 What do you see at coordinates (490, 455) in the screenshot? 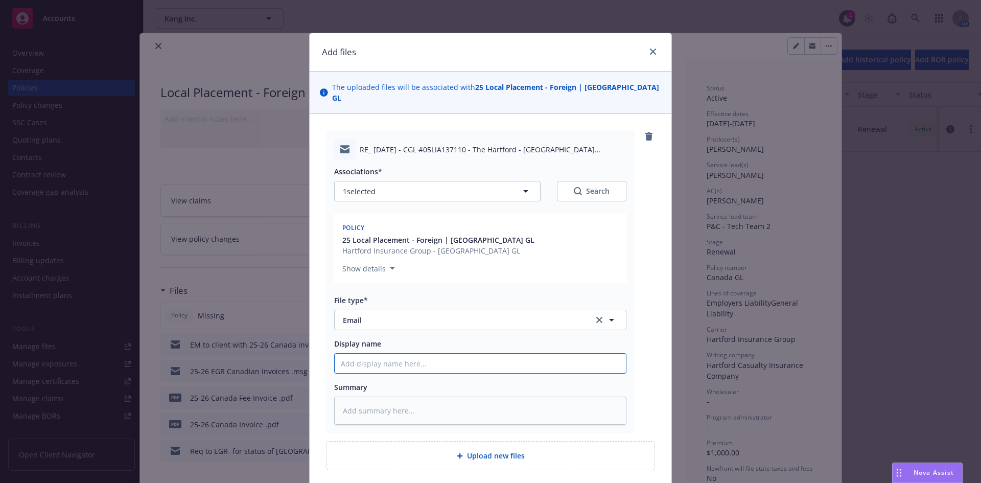
I see `div: Upload new files` at bounding box center [490, 455].